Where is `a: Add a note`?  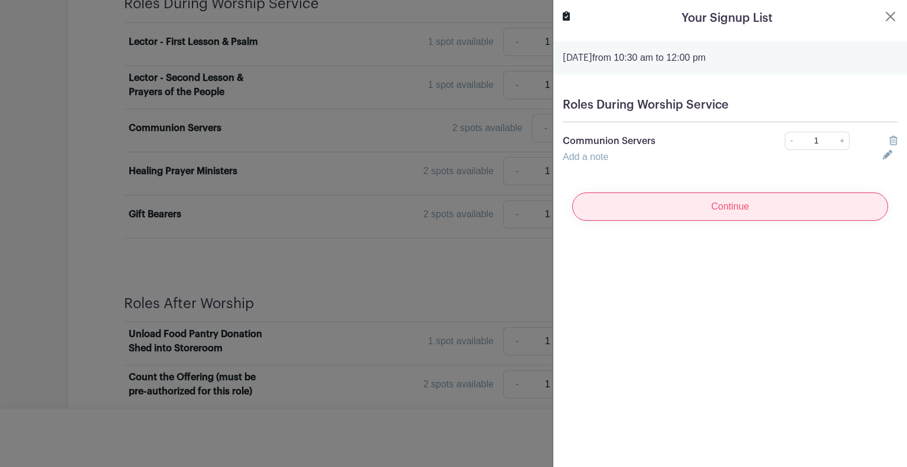 a: Add a note is located at coordinates (585, 157).